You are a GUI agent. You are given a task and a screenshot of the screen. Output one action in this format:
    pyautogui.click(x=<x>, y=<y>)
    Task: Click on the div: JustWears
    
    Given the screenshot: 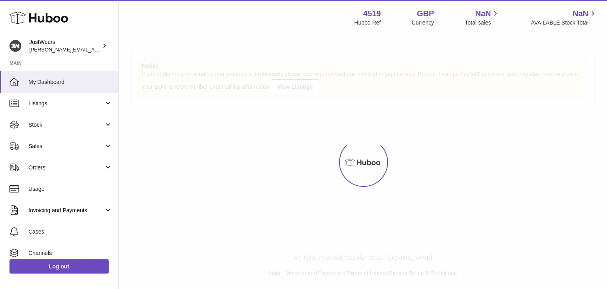 What is the action you would take?
    pyautogui.click(x=65, y=46)
    